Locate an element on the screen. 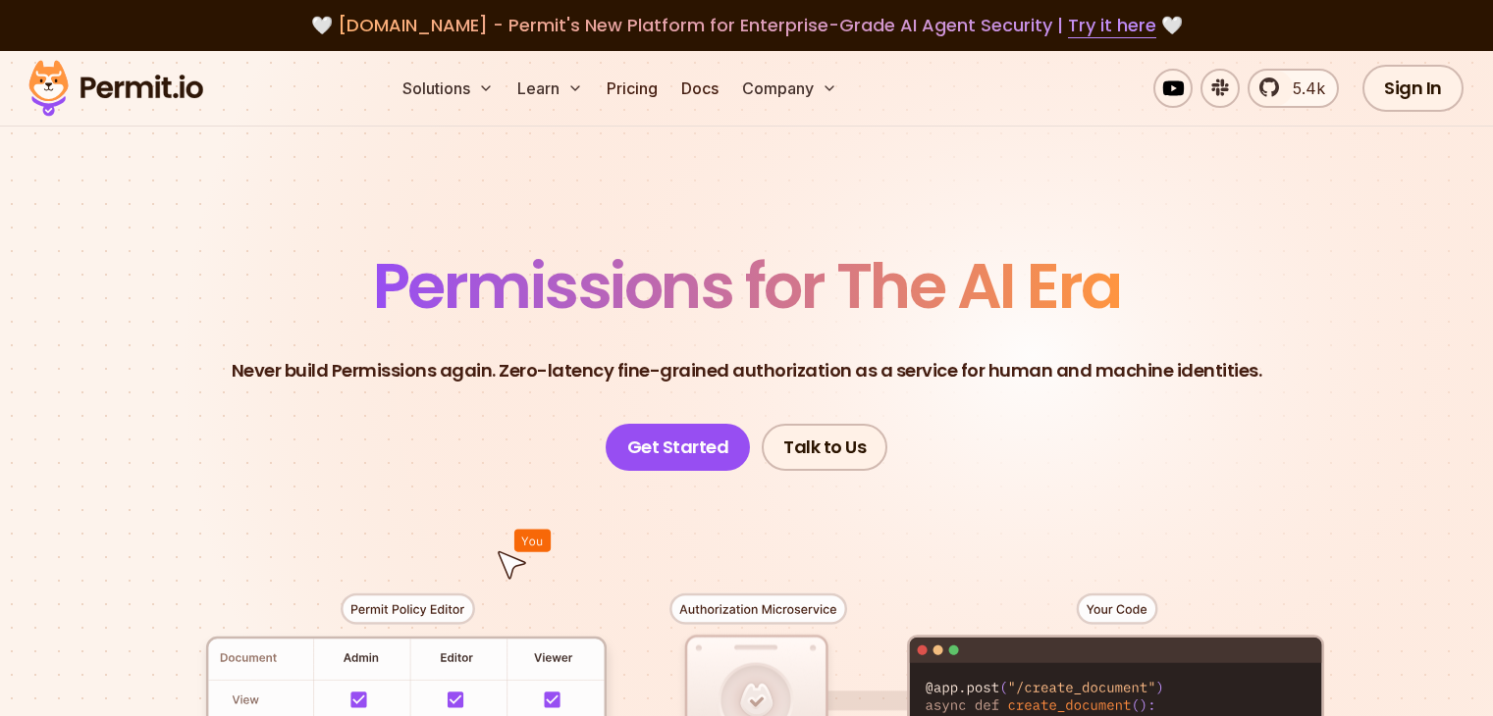  a: Docs is located at coordinates (700, 88).